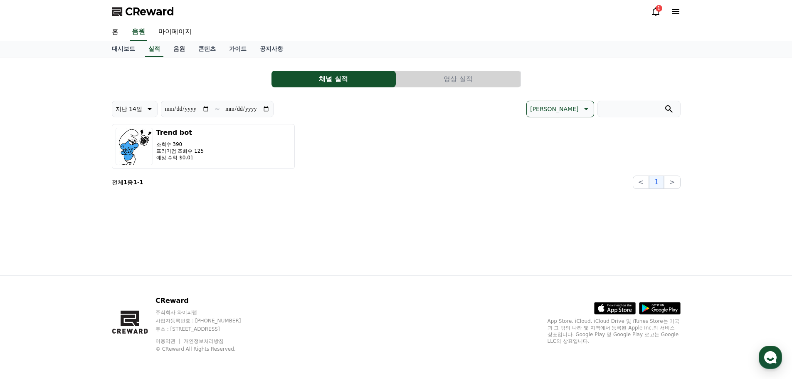 This screenshot has height=379, width=792. What do you see at coordinates (238, 49) in the screenshot?
I see `a: 가이드` at bounding box center [238, 49].